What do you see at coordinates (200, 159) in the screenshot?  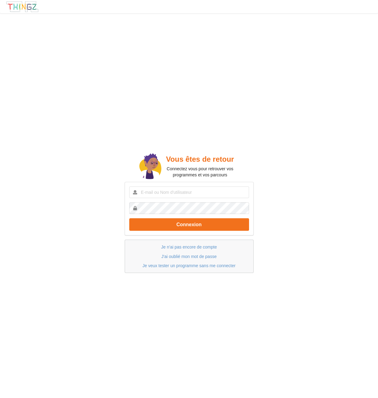 I see `h2: Vous êtes de retour` at bounding box center [200, 159].